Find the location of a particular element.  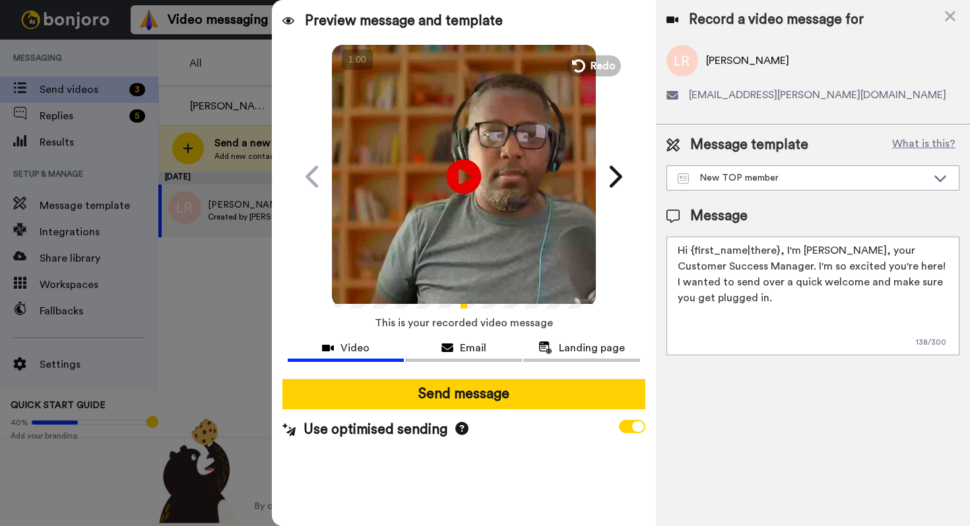

span: Use optimised sending is located at coordinates (375, 430).